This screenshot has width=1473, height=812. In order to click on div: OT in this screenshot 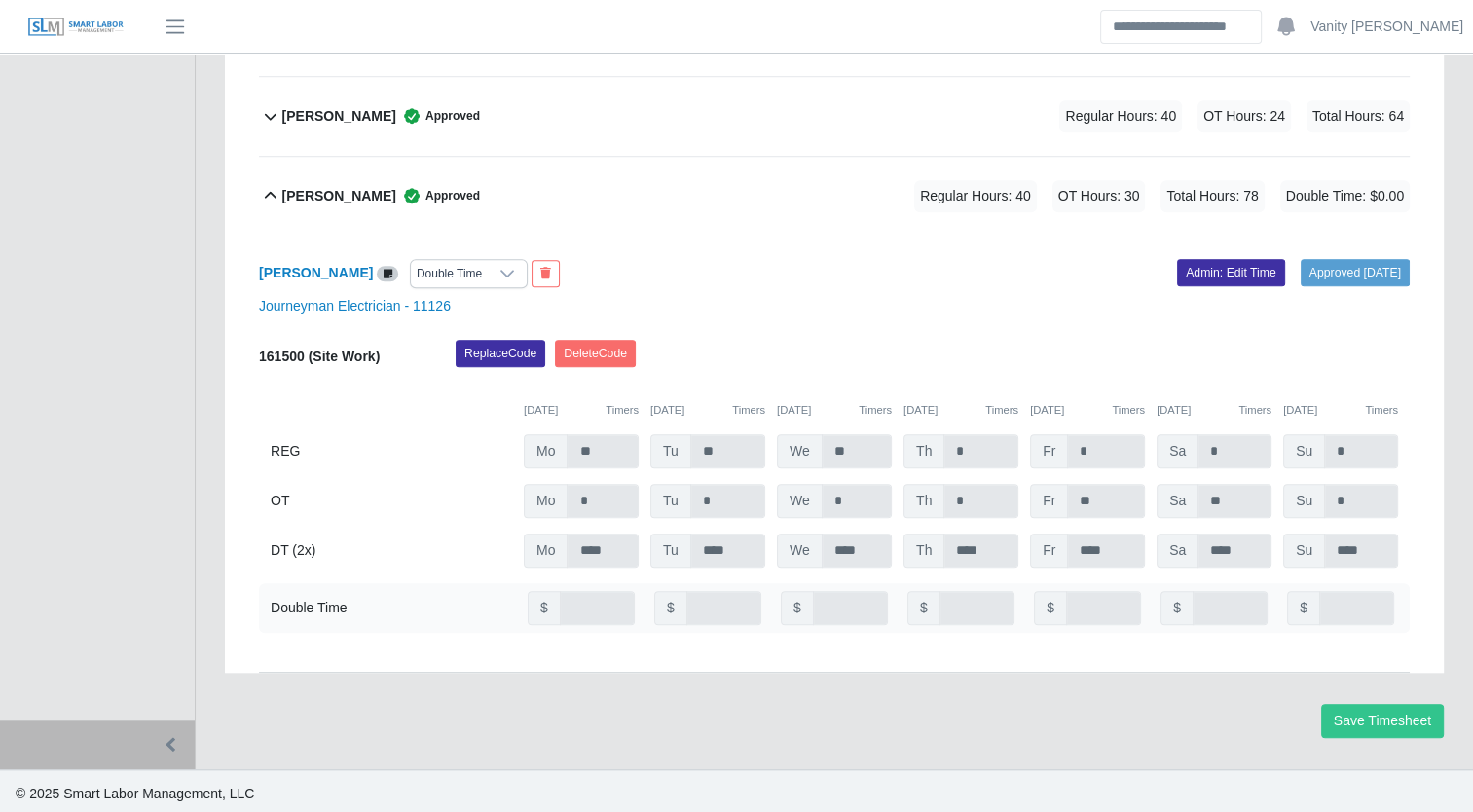, I will do `click(391, 500)`.